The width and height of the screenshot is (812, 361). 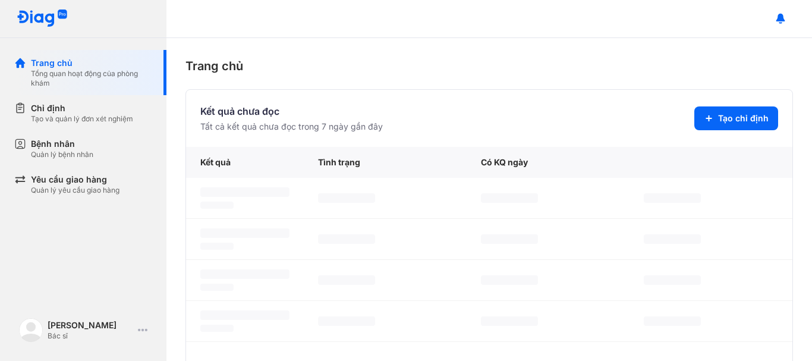 What do you see at coordinates (385, 162) in the screenshot?
I see `div: Tình trạng` at bounding box center [385, 162].